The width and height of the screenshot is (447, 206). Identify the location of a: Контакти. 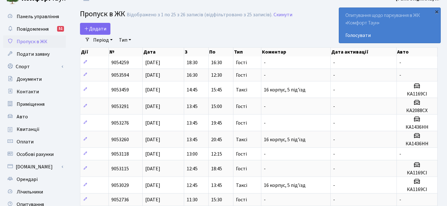
(34, 92).